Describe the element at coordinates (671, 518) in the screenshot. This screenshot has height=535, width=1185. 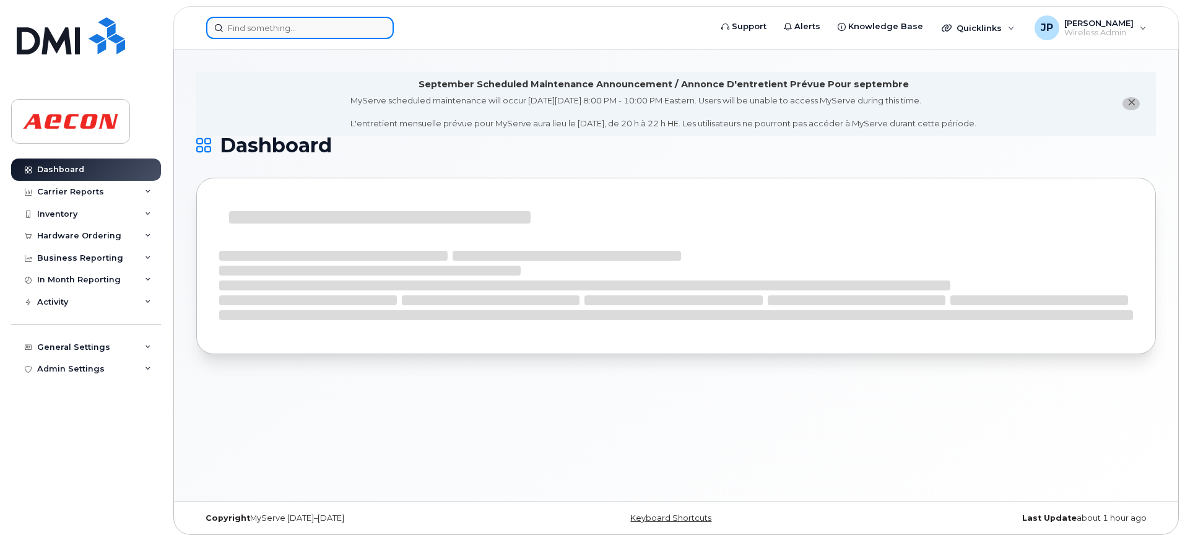
I see `a: Keyboard Shortcuts` at that location.